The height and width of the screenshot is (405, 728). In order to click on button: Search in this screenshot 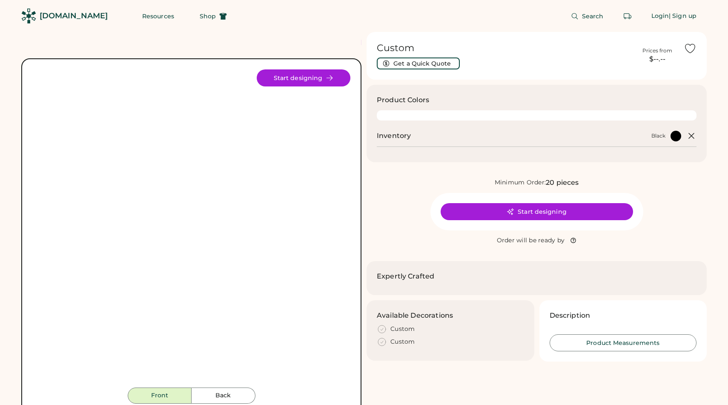, I will do `click(587, 16)`.